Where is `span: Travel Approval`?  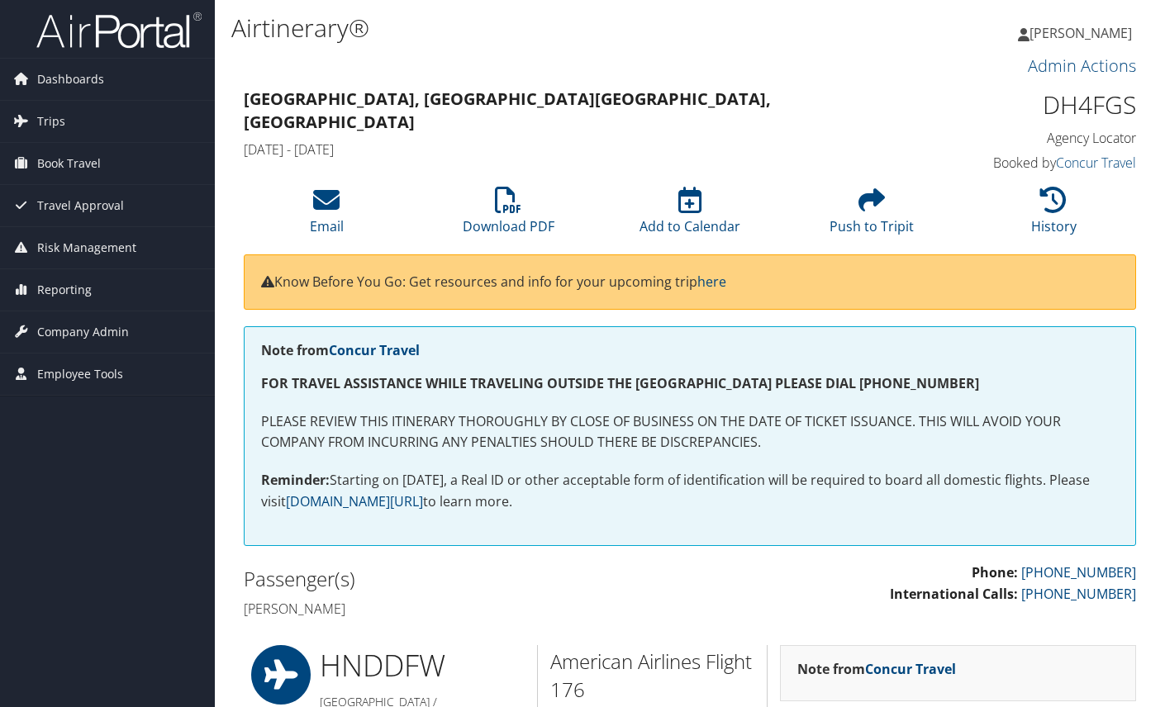
span: Travel Approval is located at coordinates (80, 206).